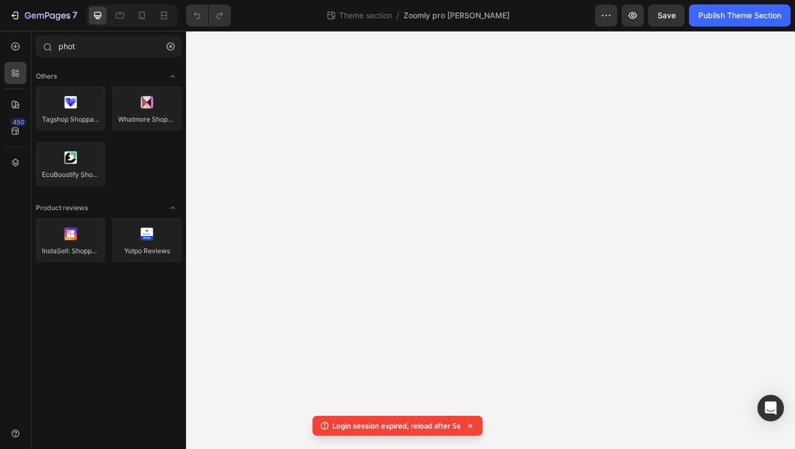  Describe the element at coordinates (46, 76) in the screenshot. I see `span: Others` at that location.